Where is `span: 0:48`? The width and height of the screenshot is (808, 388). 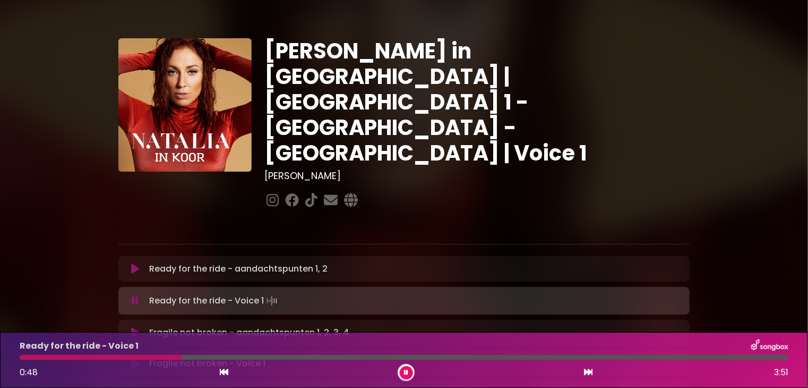
span: 0:48 is located at coordinates (29, 372).